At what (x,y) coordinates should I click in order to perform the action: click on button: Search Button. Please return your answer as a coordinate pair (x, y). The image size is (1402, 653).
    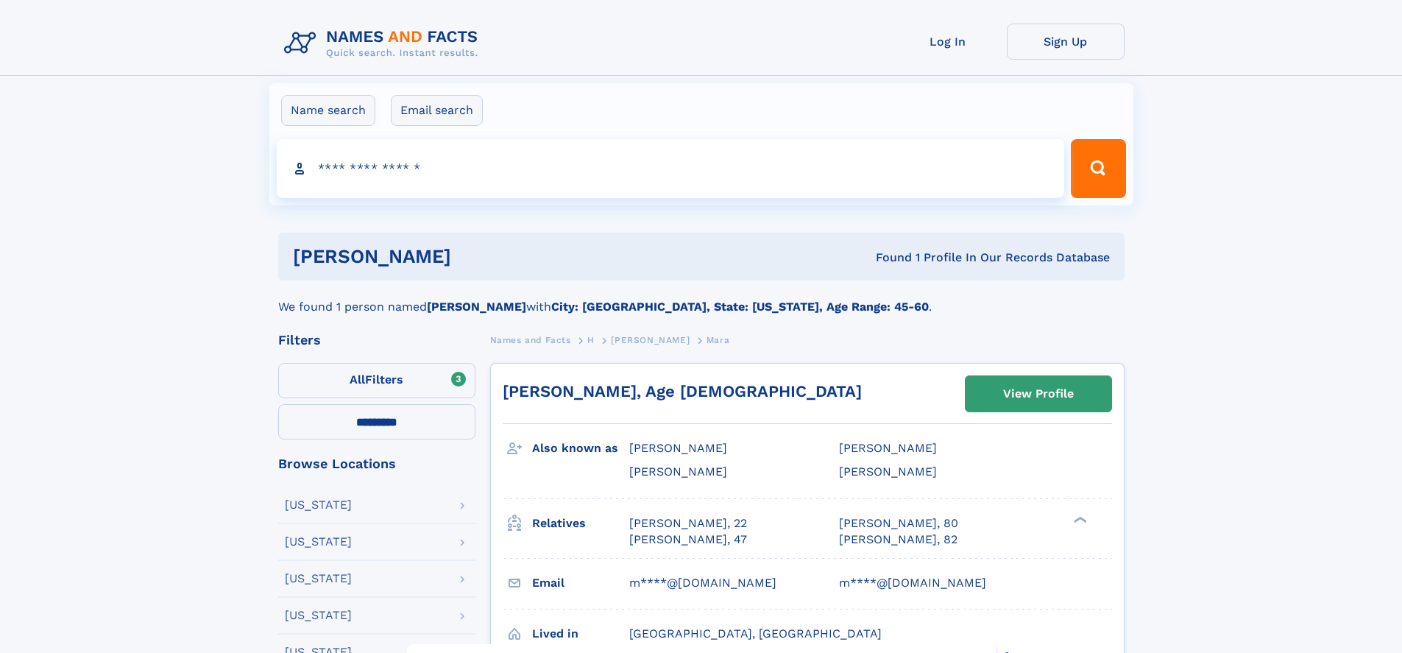
    Looking at the image, I should click on (1098, 168).